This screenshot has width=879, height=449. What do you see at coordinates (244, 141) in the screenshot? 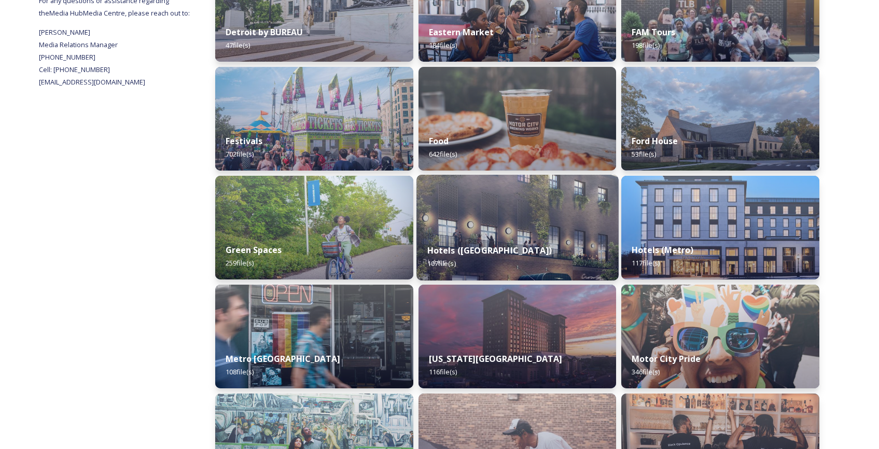
I see `strong: Festivals` at bounding box center [244, 141].